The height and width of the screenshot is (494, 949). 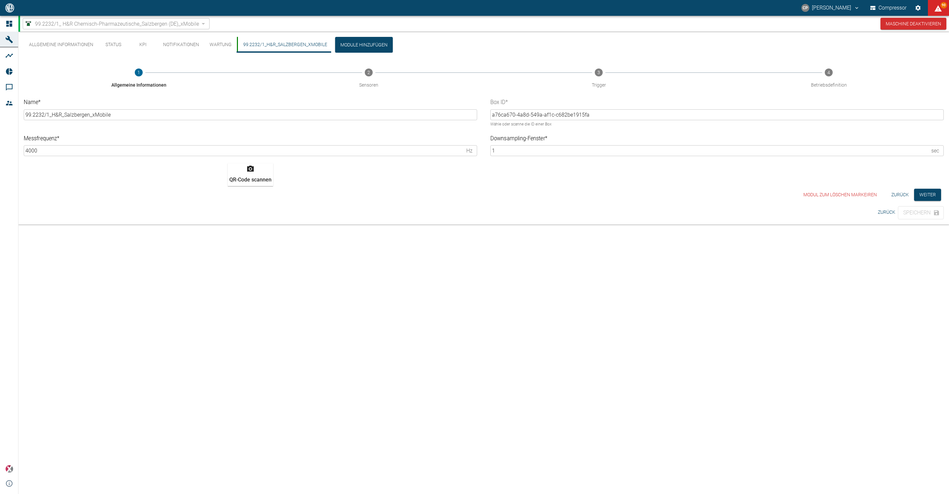 I want to click on button: Wartung, so click(x=220, y=45).